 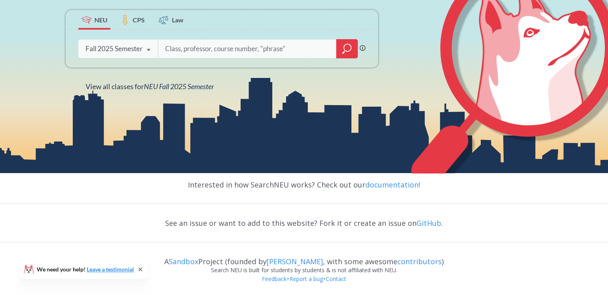 I want to click on a: documentation!, so click(x=393, y=185).